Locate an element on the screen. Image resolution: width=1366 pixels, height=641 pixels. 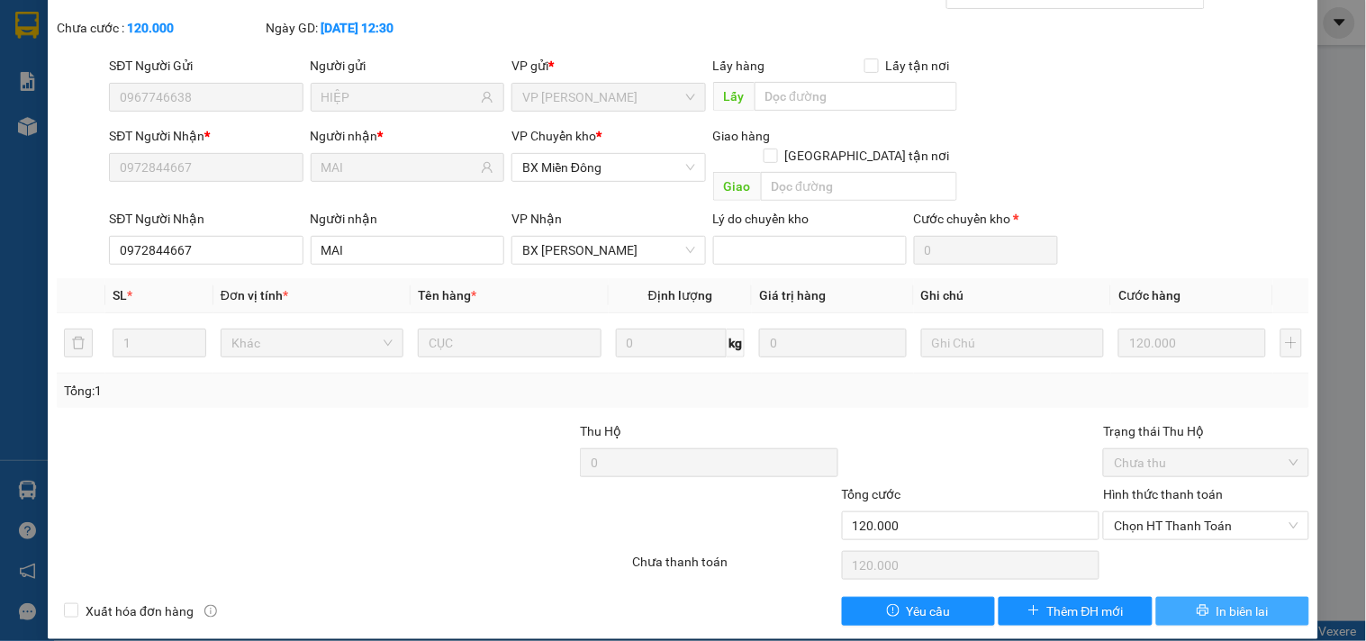
span: plus is located at coordinates (1033, 611).